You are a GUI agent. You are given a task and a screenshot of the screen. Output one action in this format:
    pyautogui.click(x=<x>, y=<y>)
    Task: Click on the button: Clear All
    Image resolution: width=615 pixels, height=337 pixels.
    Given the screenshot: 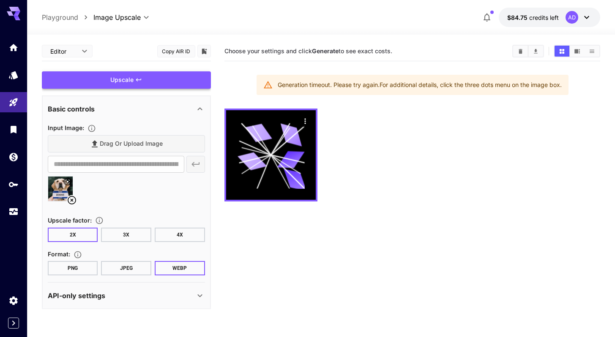 What is the action you would take?
    pyautogui.click(x=520, y=51)
    